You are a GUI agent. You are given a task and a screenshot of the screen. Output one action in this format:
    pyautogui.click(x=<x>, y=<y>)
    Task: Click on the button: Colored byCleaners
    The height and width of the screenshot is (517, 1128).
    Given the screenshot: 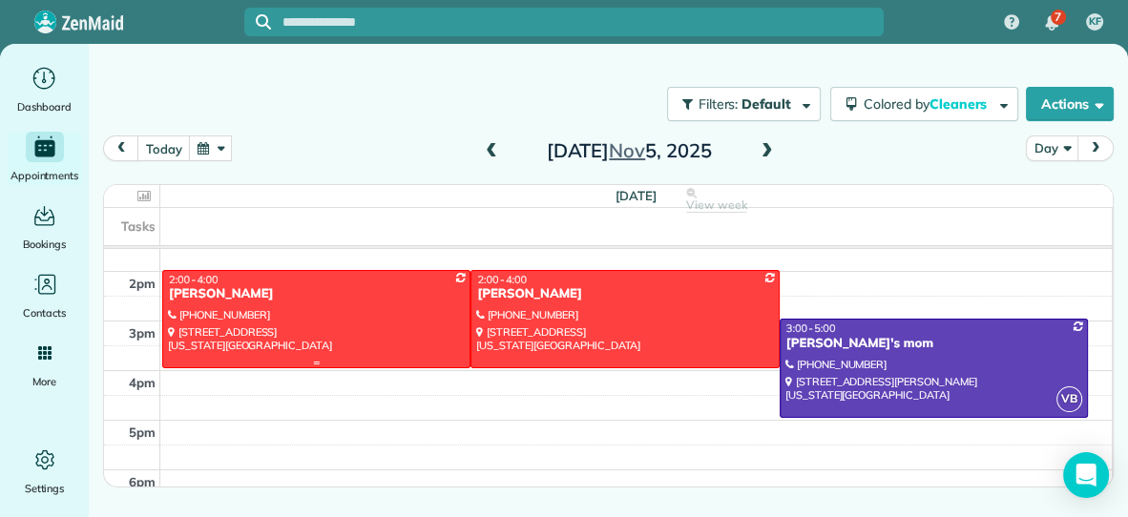 What is the action you would take?
    pyautogui.click(x=923, y=104)
    